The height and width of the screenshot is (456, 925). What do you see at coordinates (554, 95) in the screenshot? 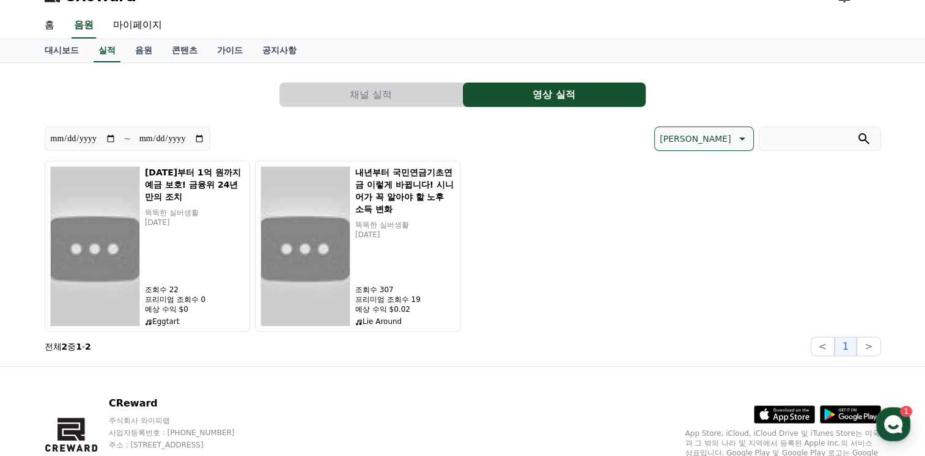
I see `a: 영상 실적` at bounding box center [554, 95].